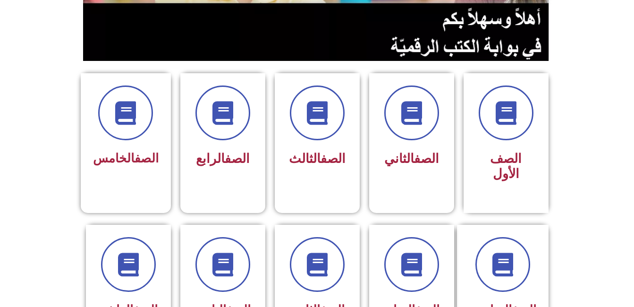 This screenshot has width=634, height=307. What do you see at coordinates (412, 159) in the screenshot?
I see `span: الثاني` at bounding box center [412, 159].